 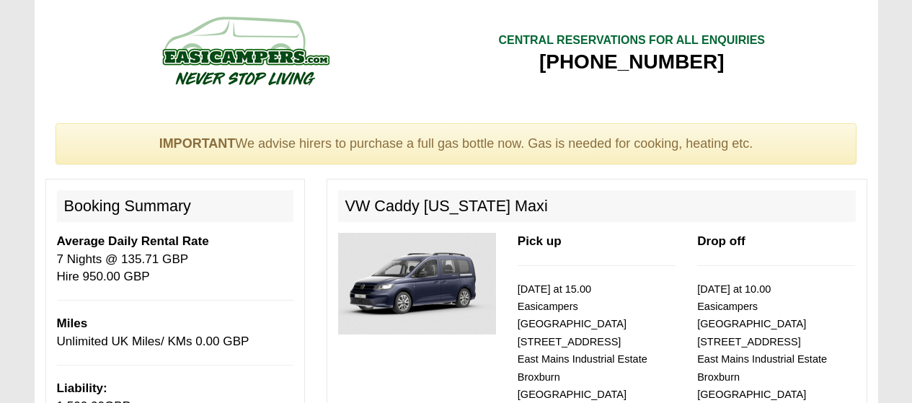 What do you see at coordinates (245, 50) in the screenshot?
I see `img: campers-checkout-logo.png` at bounding box center [245, 50].